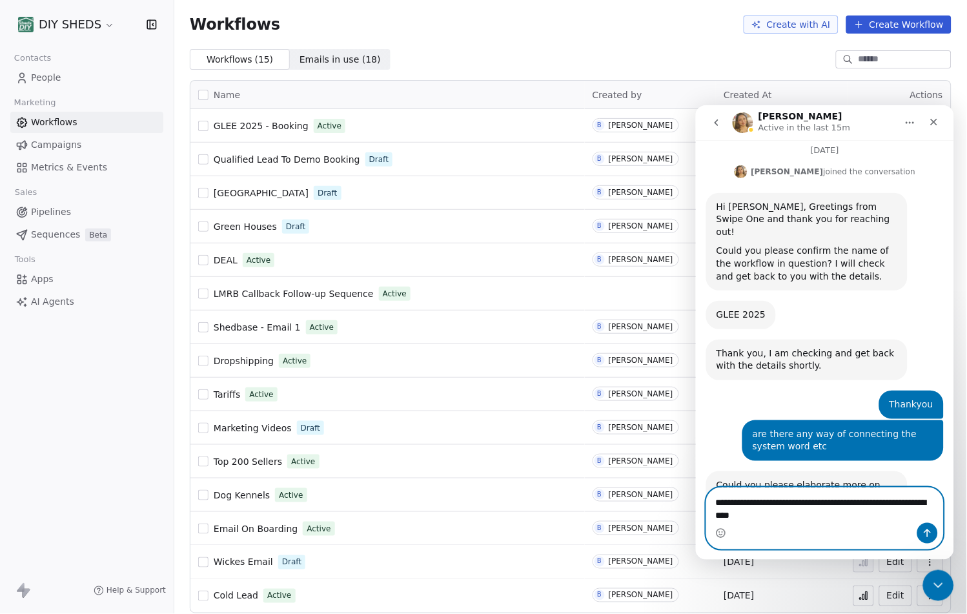 The width and height of the screenshot is (967, 614). I want to click on a: Email On Boarding, so click(256, 529).